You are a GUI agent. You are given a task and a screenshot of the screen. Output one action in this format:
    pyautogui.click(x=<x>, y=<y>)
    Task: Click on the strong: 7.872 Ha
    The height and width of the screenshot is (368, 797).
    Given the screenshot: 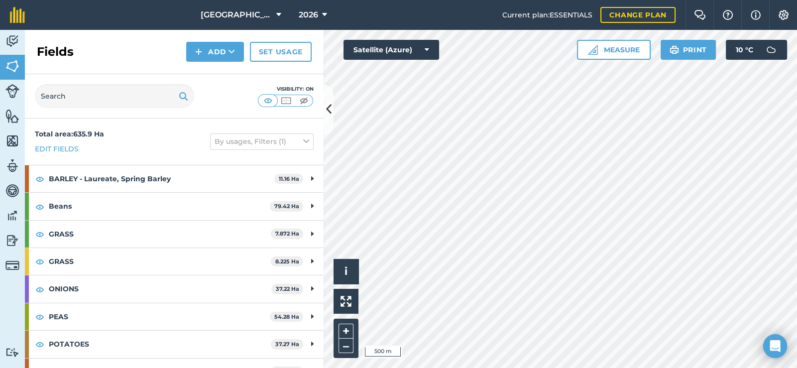 What is the action you would take?
    pyautogui.click(x=287, y=234)
    